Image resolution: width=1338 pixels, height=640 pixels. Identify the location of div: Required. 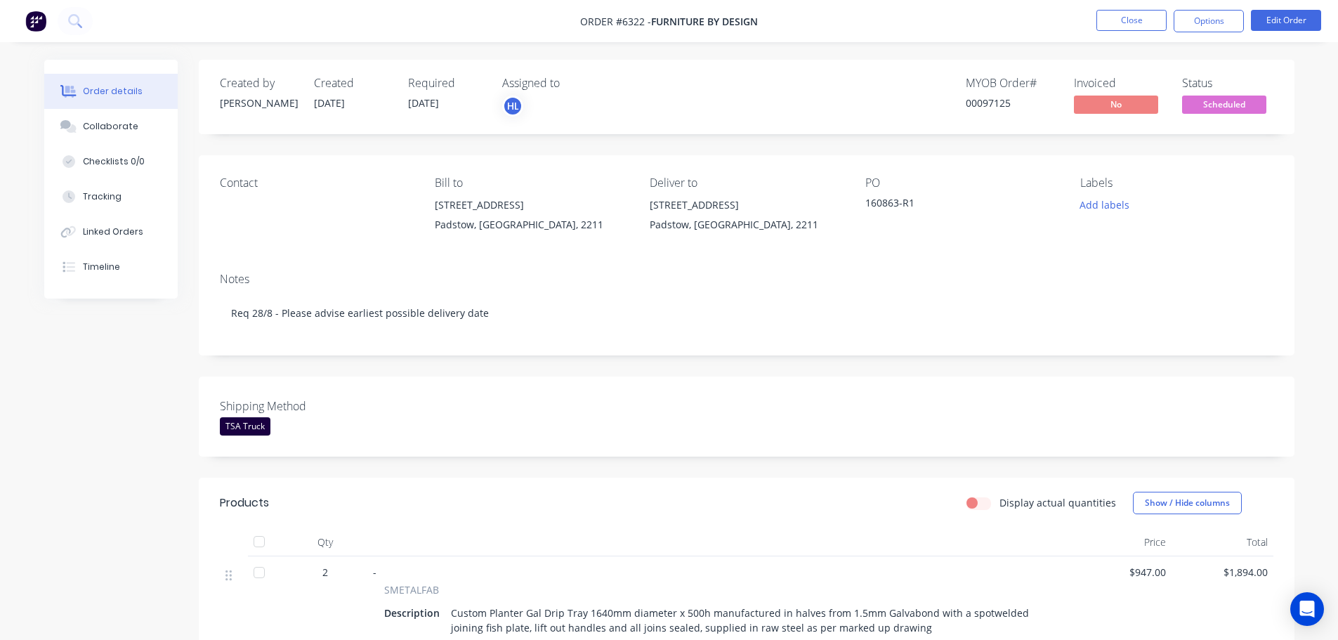
(447, 83).